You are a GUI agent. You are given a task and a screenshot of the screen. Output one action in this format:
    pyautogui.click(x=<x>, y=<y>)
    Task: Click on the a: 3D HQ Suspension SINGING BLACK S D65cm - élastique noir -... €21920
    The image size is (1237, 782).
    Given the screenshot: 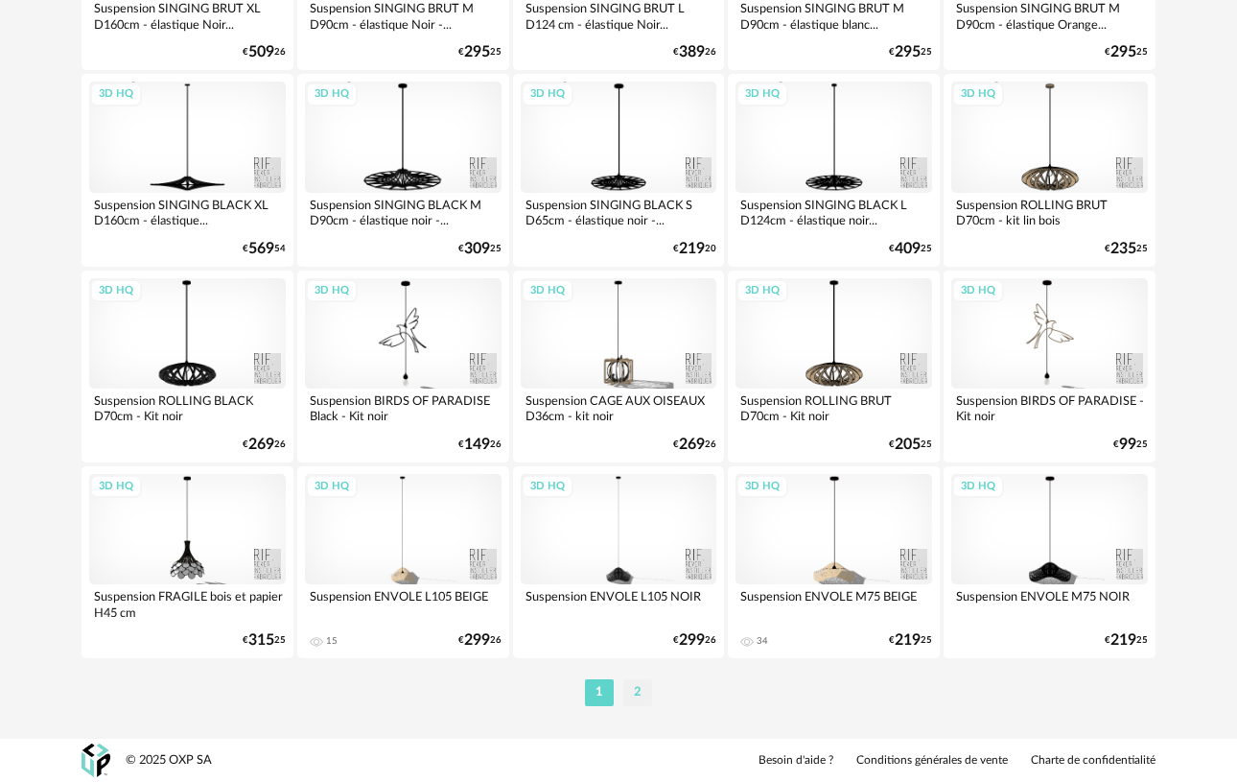 What is the action you would take?
    pyautogui.click(x=619, y=170)
    